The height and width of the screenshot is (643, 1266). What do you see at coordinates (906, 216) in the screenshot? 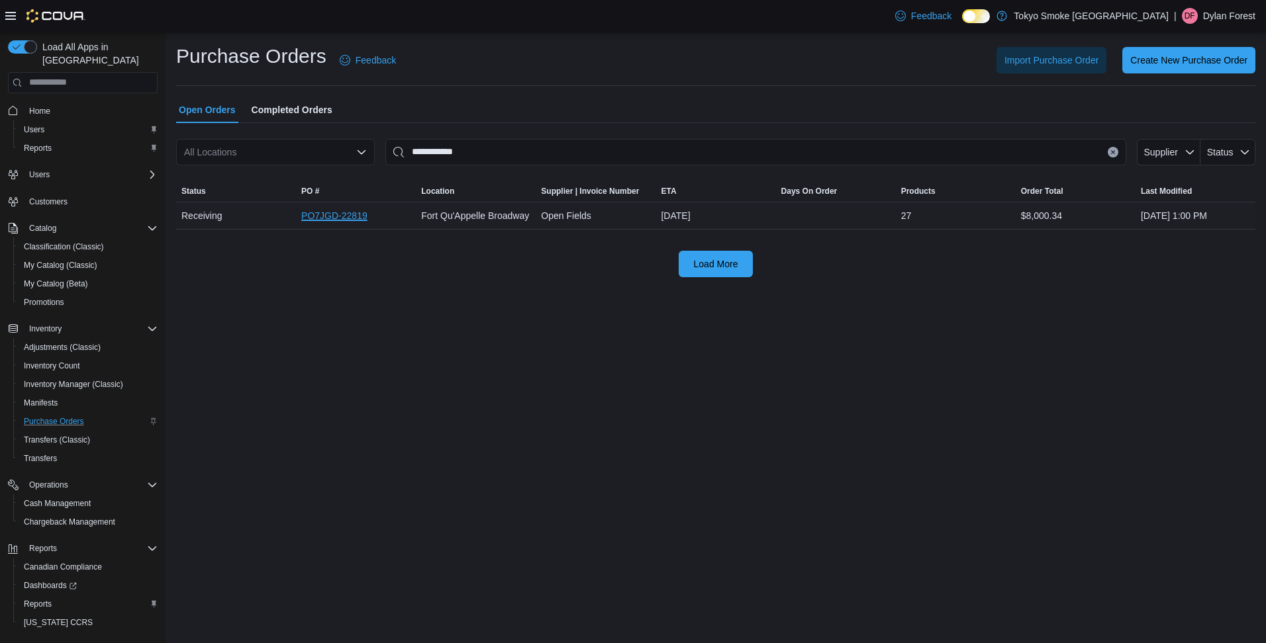
I see `span: 27` at bounding box center [906, 216].